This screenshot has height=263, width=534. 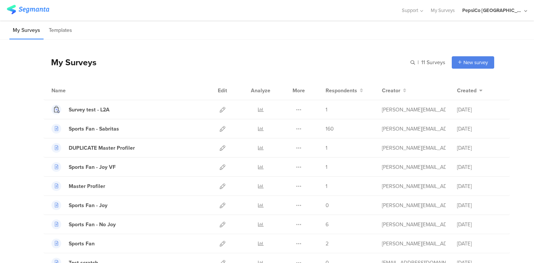 I want to click on div: Name, so click(x=74, y=91).